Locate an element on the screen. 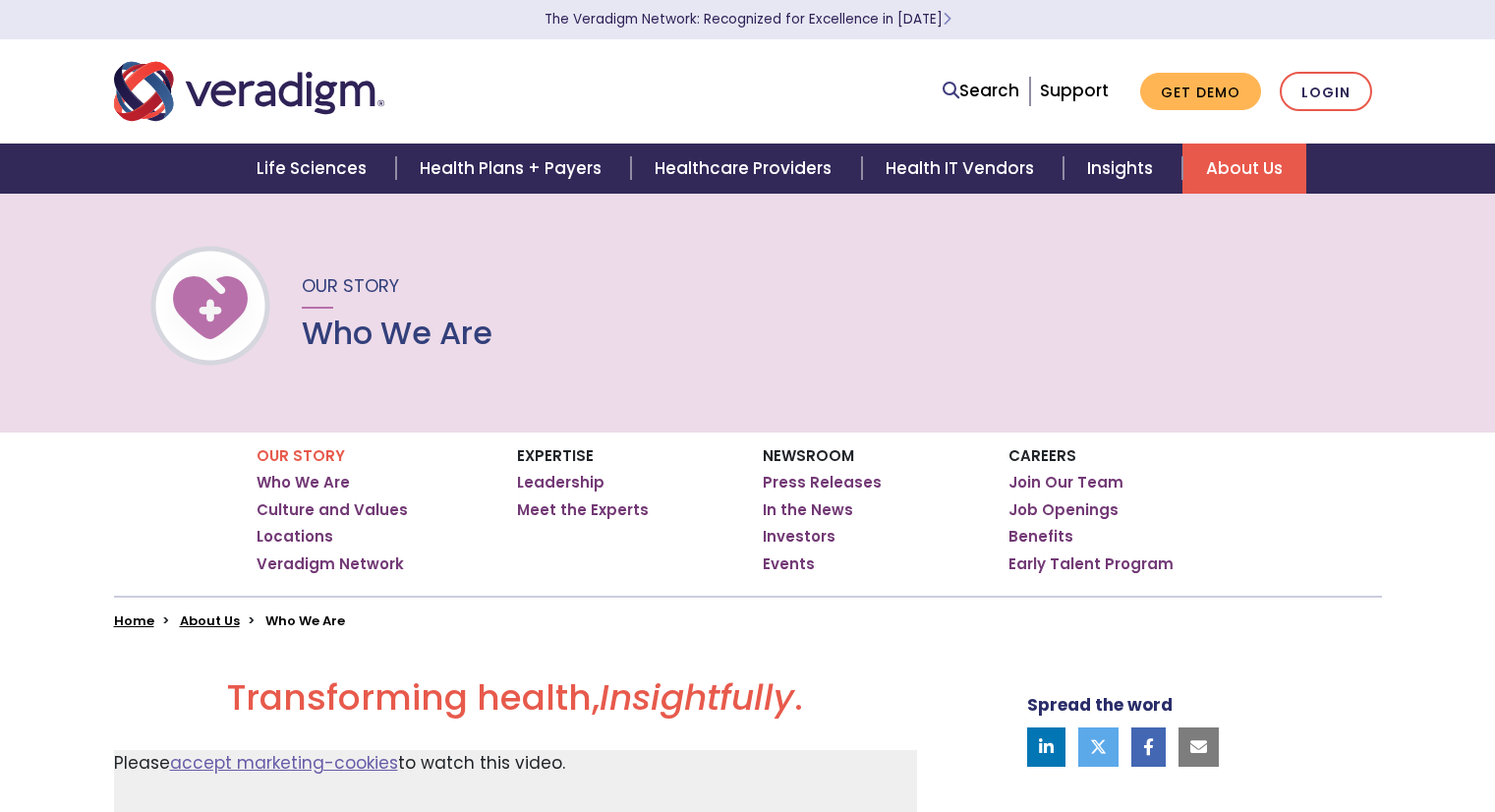  a: Life Sciences is located at coordinates (315, 168).